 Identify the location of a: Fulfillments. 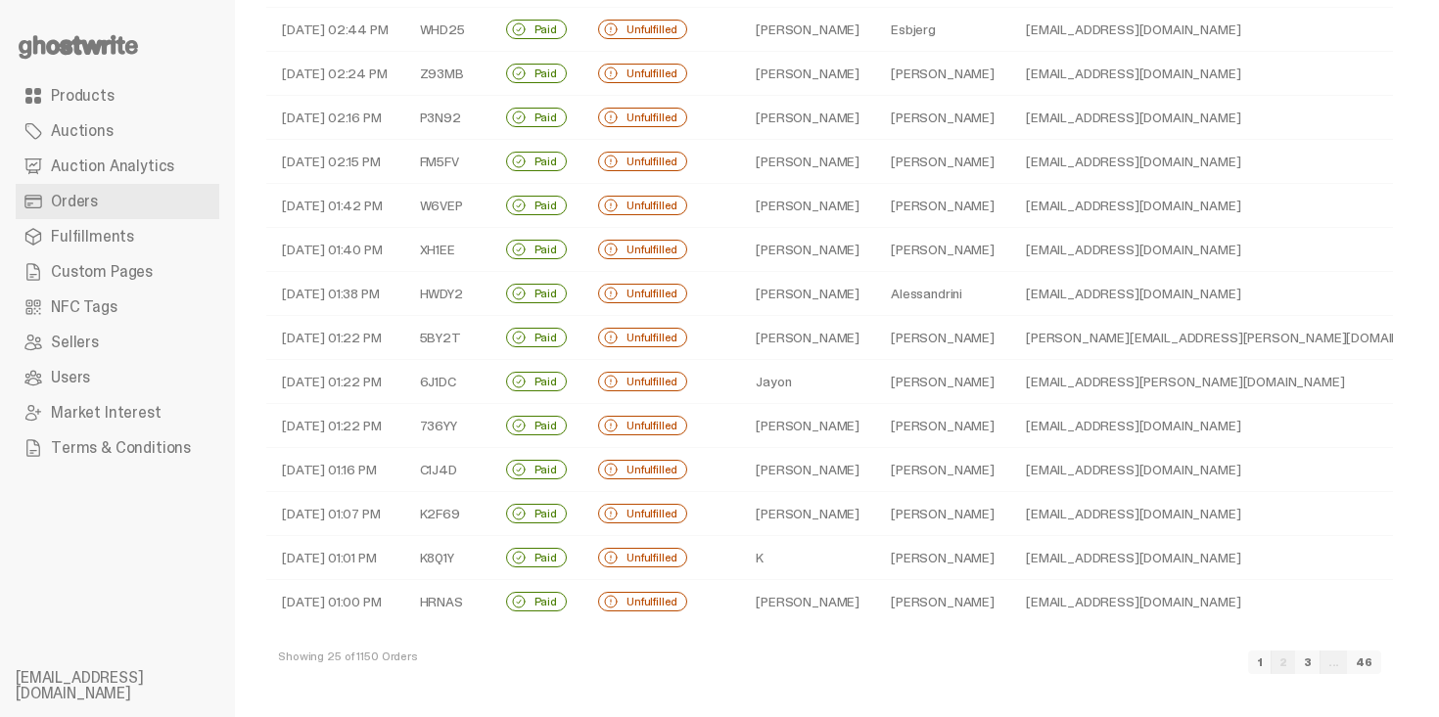
(117, 237).